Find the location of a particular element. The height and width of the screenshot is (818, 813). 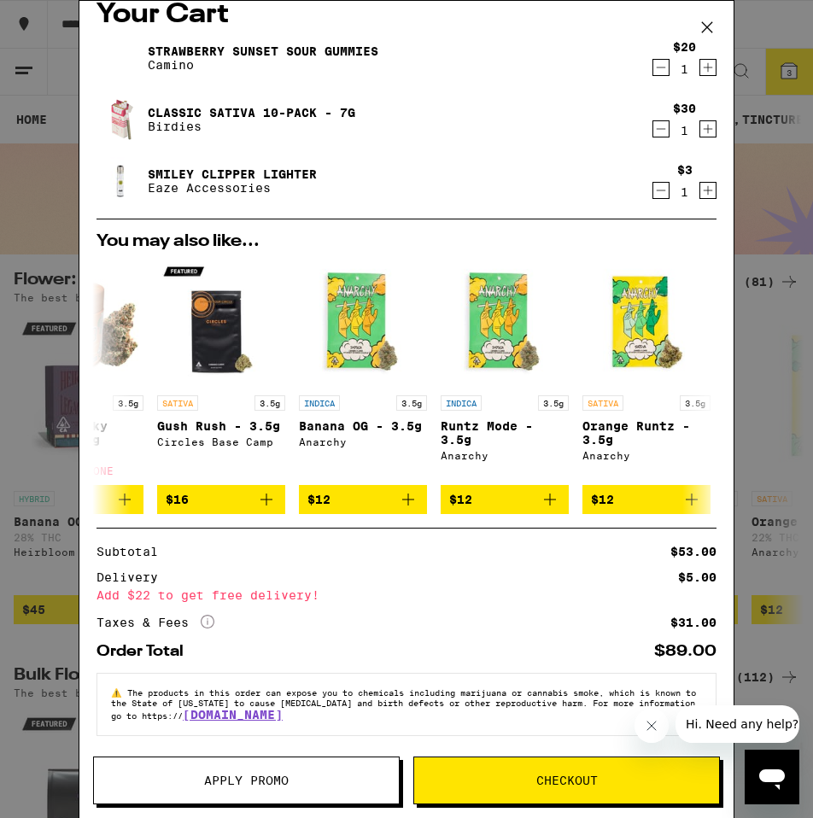

a: Open page for Gush Rush - 3.5g from Circles Base Camp is located at coordinates (221, 371).